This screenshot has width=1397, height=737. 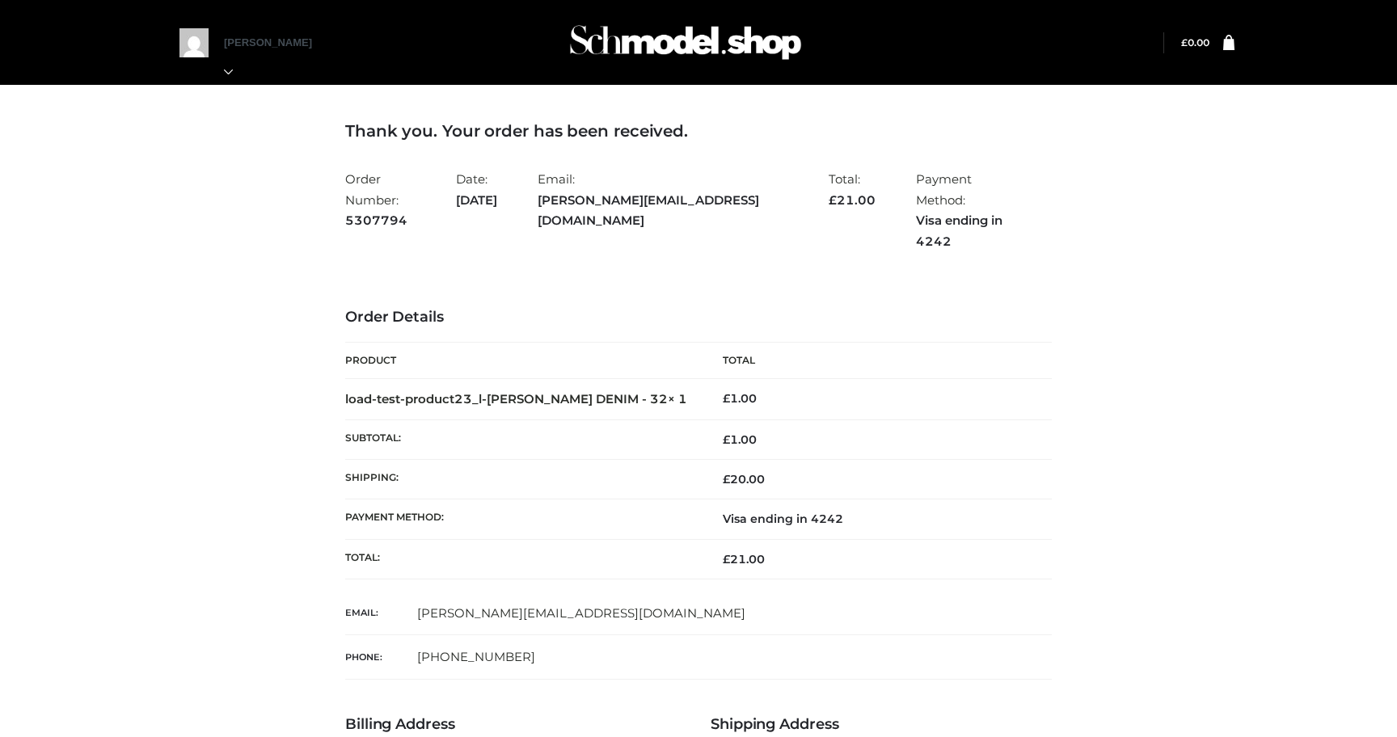 What do you see at coordinates (522, 519) in the screenshot?
I see `th: Payment method:` at bounding box center [522, 519].